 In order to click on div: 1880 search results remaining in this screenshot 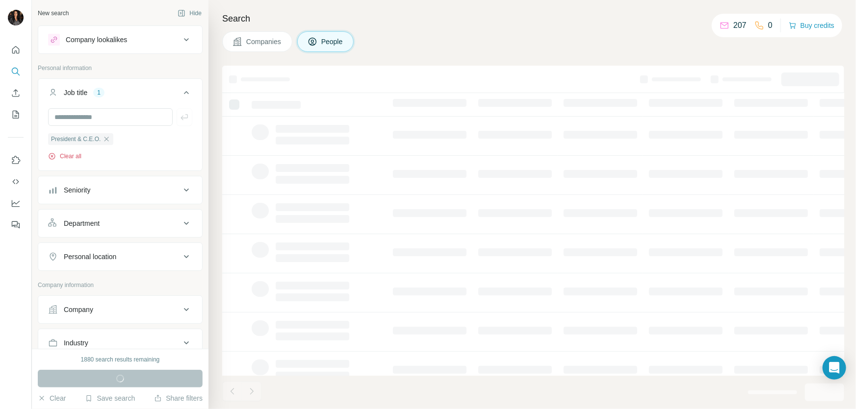, I will do `click(120, 360)`.